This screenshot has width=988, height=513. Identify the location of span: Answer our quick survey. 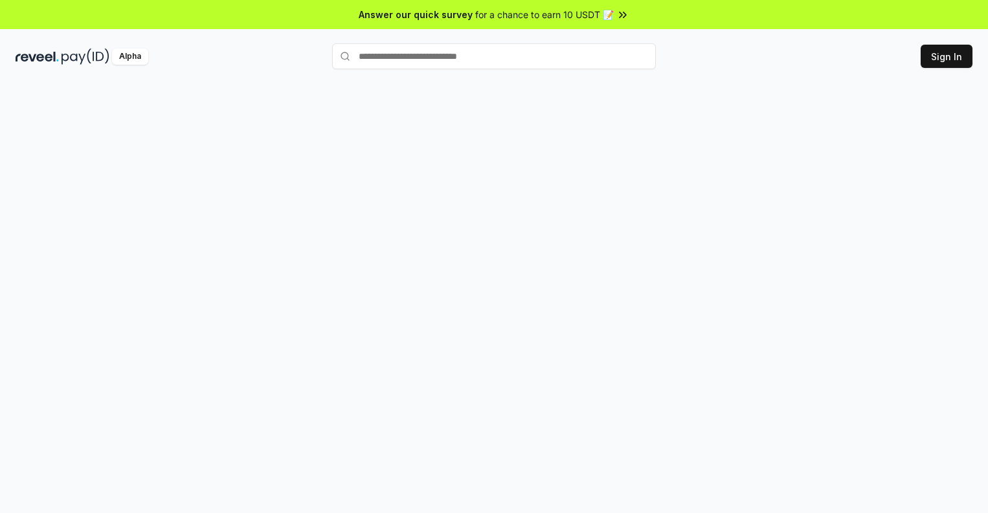
(416, 14).